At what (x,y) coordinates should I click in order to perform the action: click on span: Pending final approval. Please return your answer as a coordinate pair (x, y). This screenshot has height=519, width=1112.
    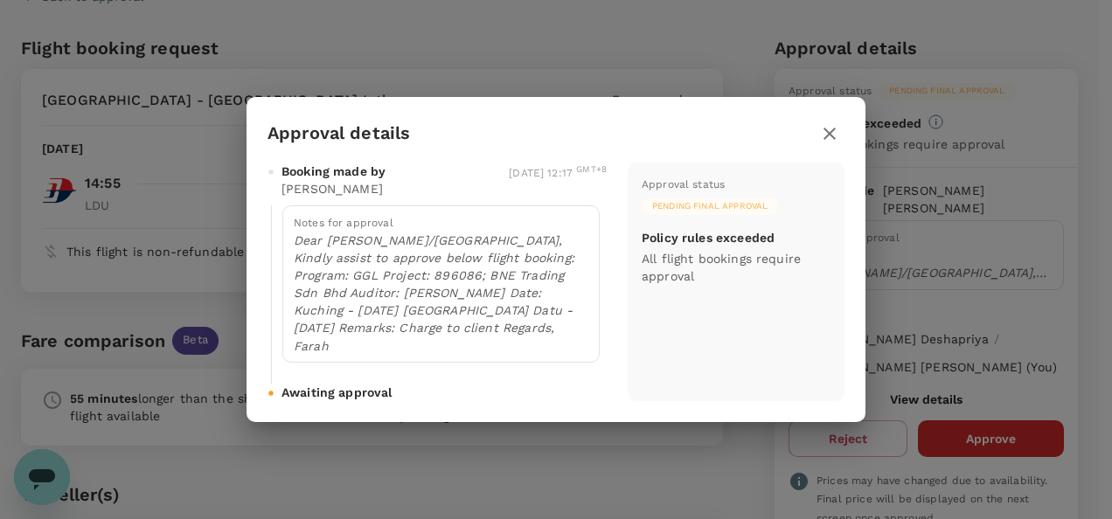
    Looking at the image, I should click on (710, 206).